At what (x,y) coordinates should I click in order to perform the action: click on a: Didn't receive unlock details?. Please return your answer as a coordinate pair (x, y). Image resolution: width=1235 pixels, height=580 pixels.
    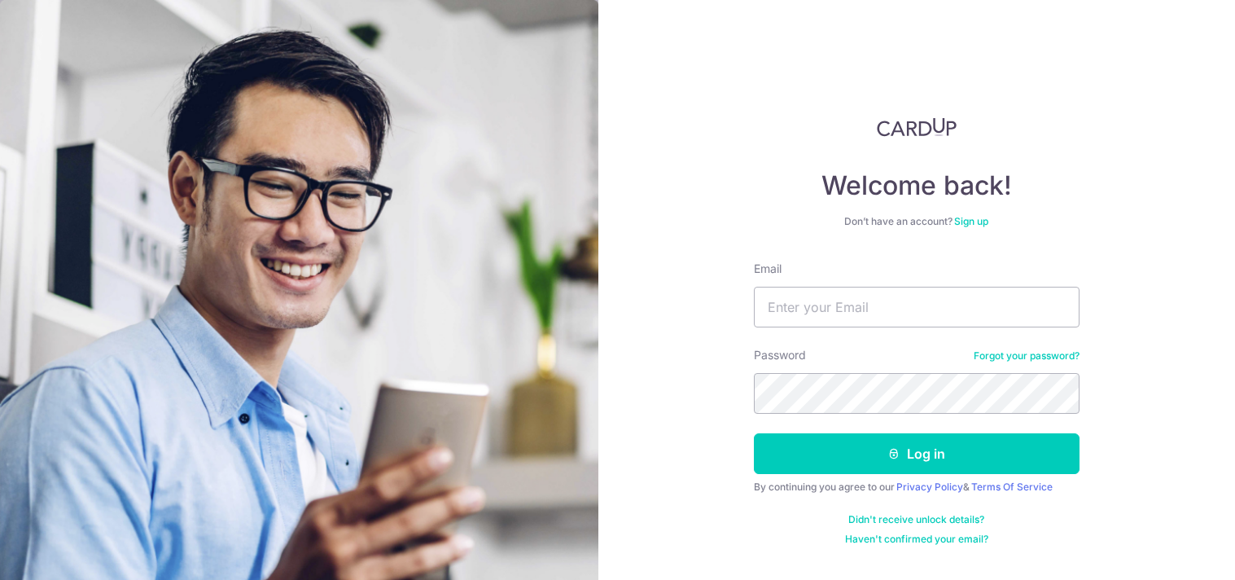
    Looking at the image, I should click on (916, 520).